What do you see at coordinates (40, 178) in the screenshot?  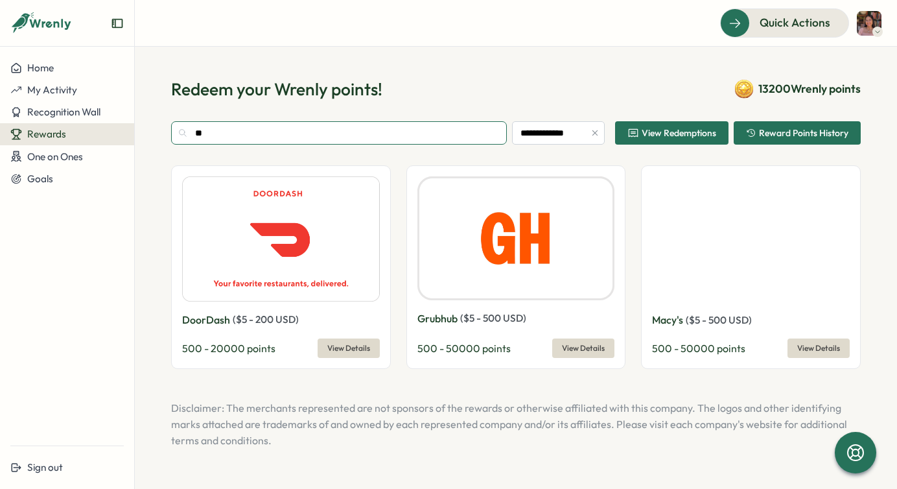 I see `span: Goals` at bounding box center [40, 178].